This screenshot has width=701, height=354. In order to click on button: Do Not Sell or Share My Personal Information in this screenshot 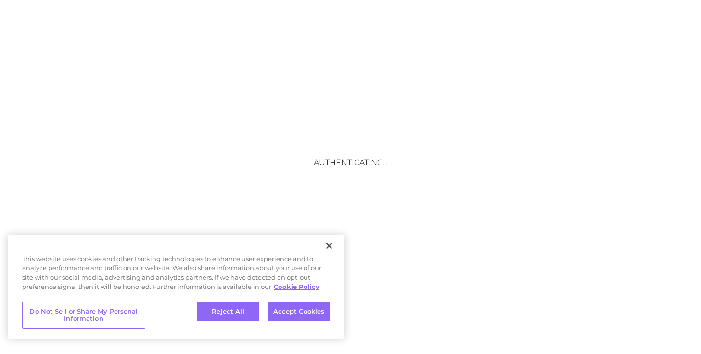, I will do `click(84, 315)`.